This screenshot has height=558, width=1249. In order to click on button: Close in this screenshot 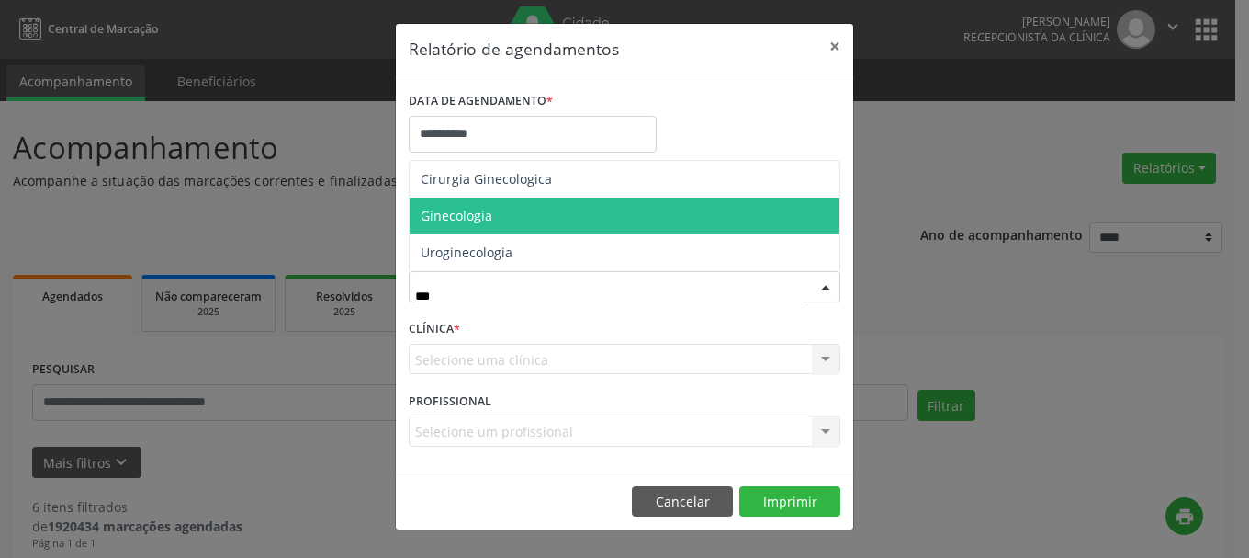, I will do `click(835, 46)`.